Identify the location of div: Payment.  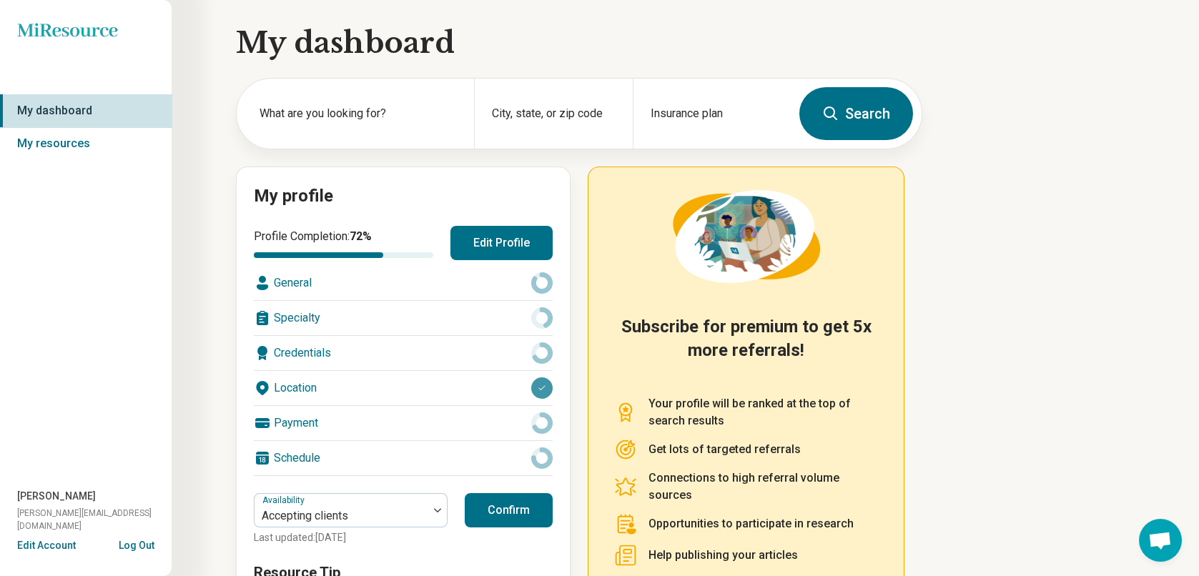
(403, 423).